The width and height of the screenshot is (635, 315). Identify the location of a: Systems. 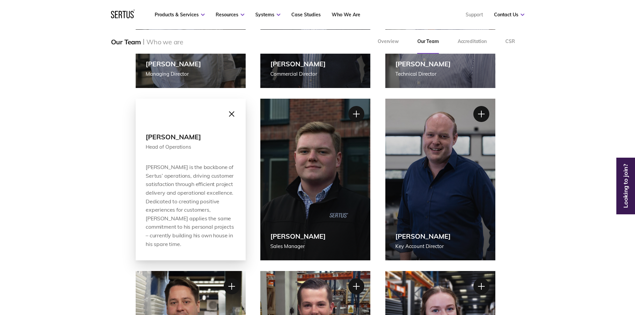
(268, 15).